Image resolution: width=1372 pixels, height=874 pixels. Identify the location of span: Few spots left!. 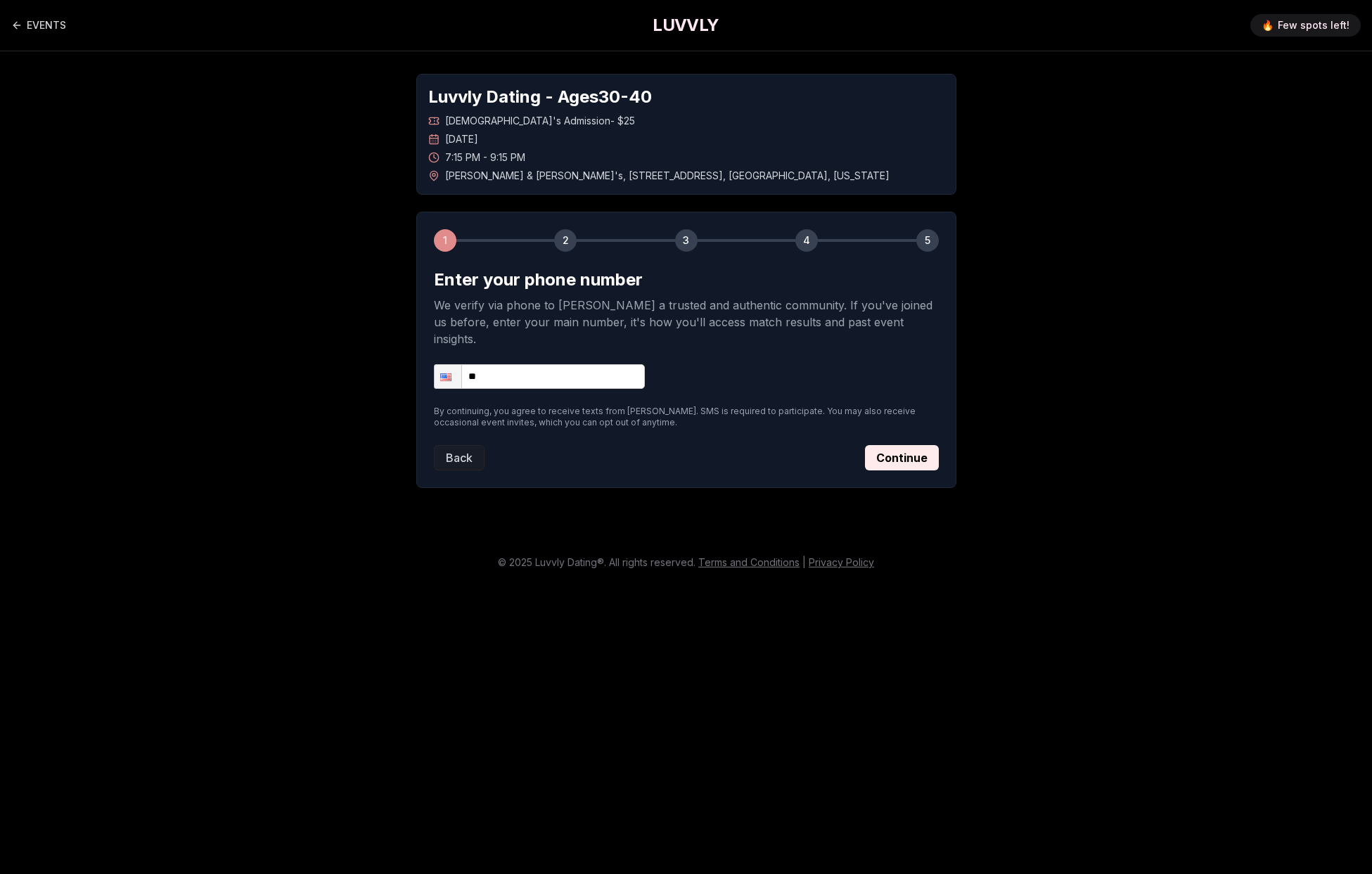
(1314, 26).